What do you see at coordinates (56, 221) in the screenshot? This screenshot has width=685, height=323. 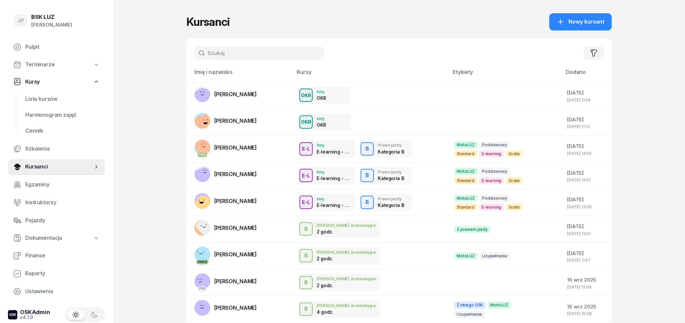 I see `a: Pojazdy` at bounding box center [56, 221].